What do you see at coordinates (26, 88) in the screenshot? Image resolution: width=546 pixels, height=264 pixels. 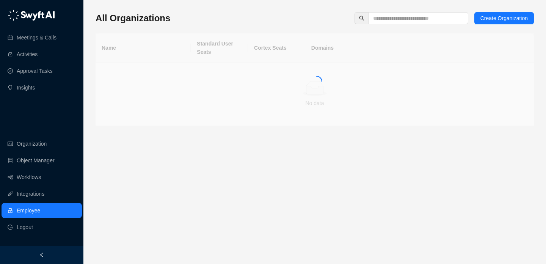 I see `a: Insights` at bounding box center [26, 88].